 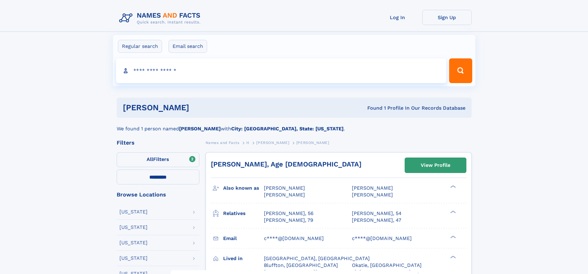 I want to click on a: Names and Facts, so click(x=223, y=142).